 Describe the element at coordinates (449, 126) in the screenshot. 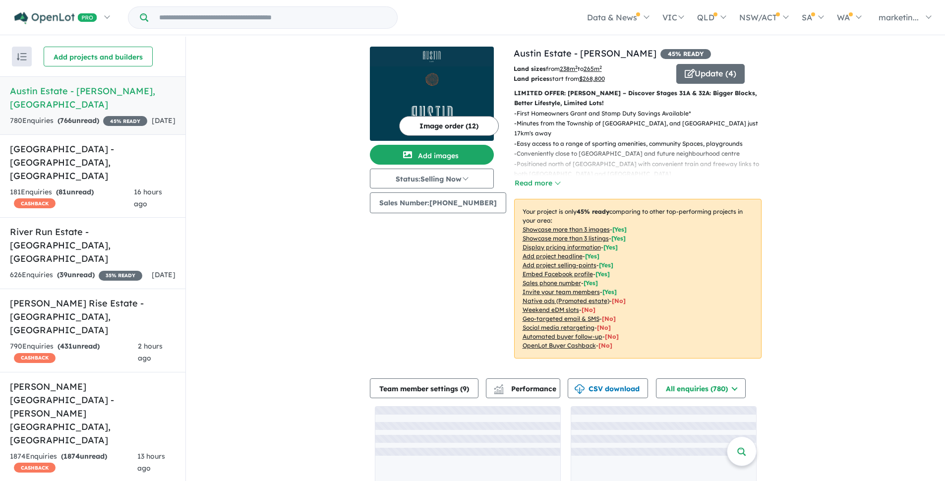

I see `button: Image order (12)` at that location.